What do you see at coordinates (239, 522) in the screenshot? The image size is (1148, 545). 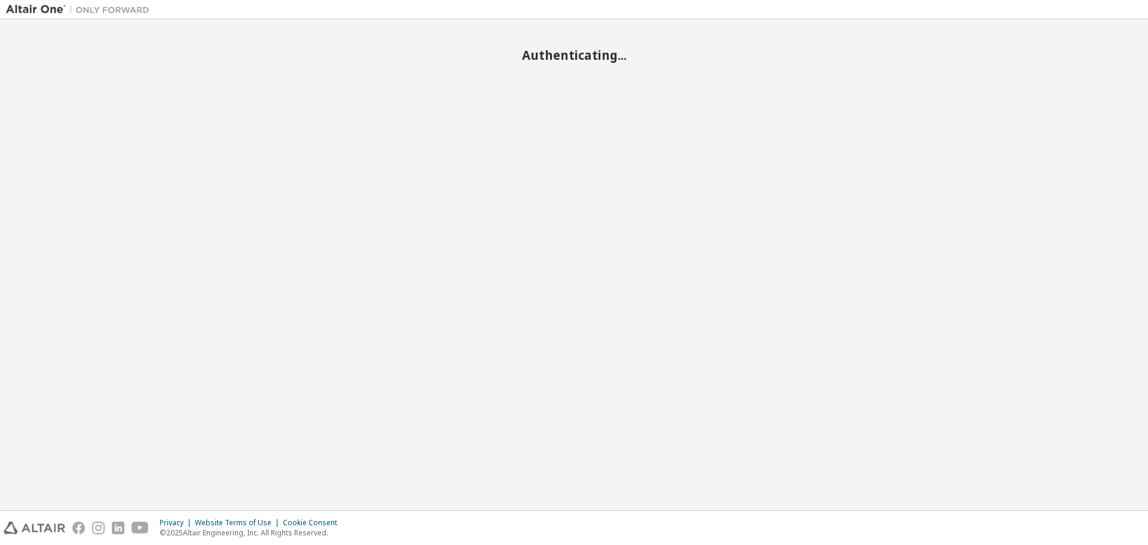 I see `div: Website Terms of Use` at bounding box center [239, 522].